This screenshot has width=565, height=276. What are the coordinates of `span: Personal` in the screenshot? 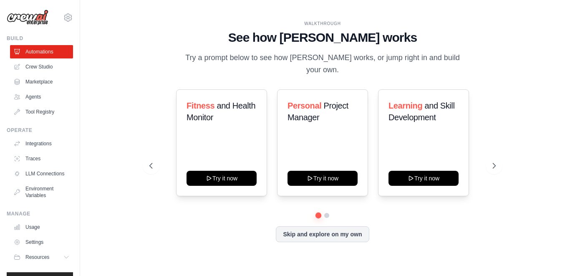 It's located at (304, 106).